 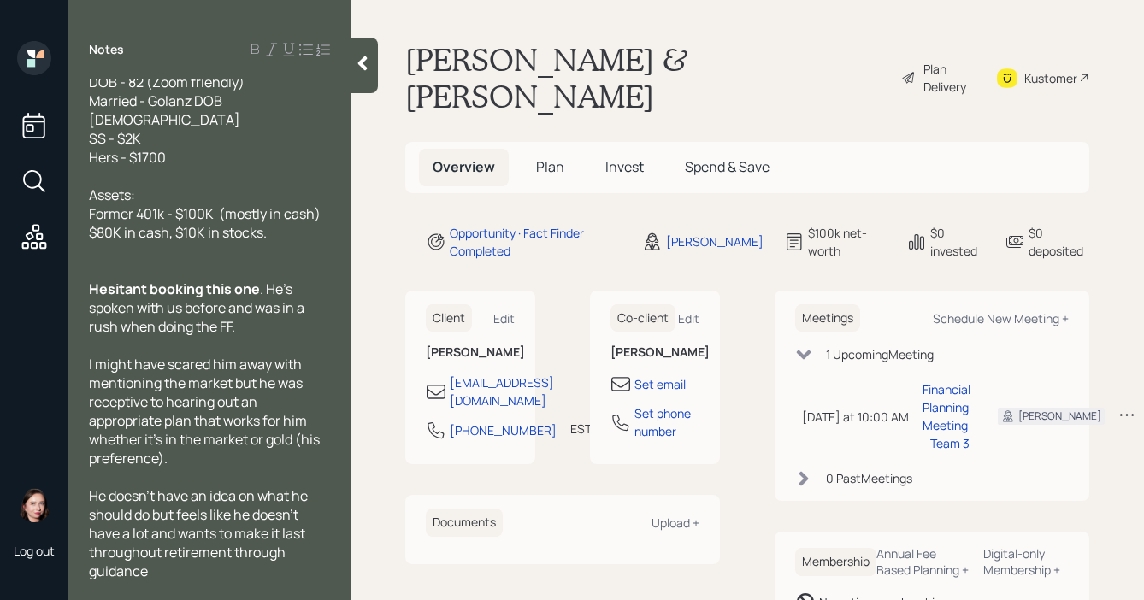 I want to click on span: Plan, so click(x=550, y=167).